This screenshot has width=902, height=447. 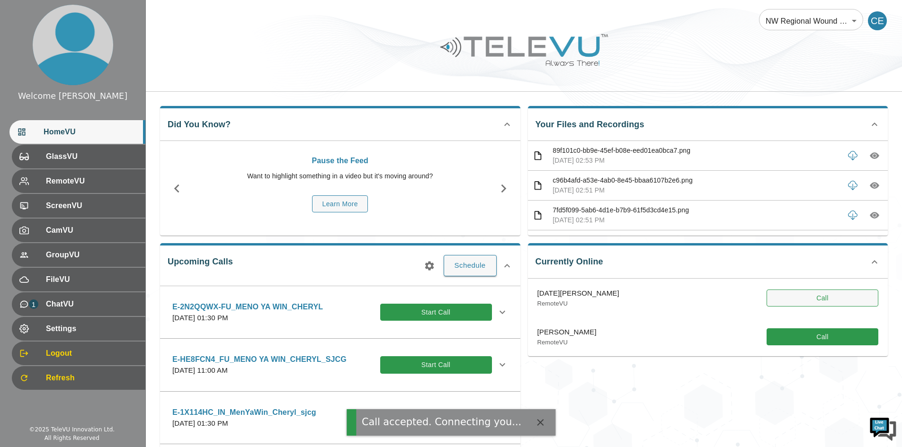 I want to click on div: Logout, so click(x=79, y=354).